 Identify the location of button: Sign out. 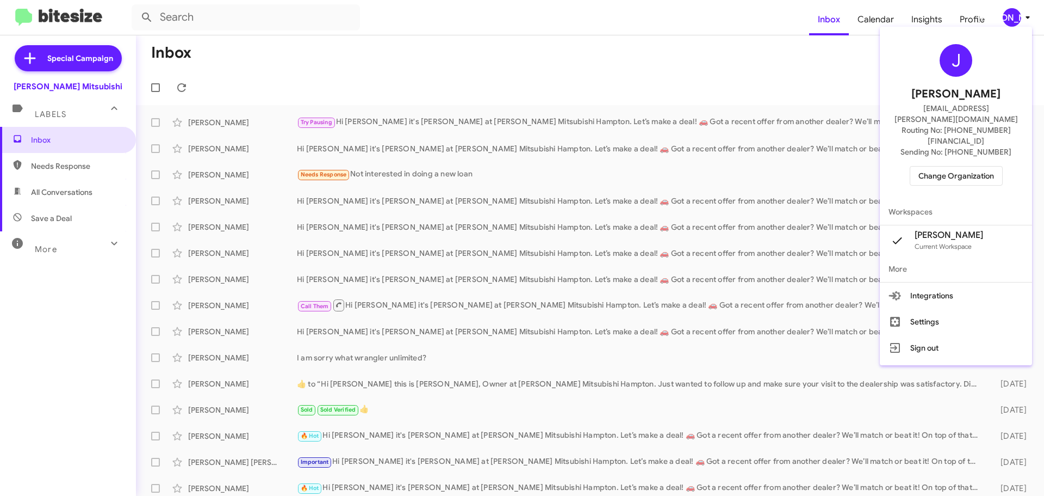
(956, 348).